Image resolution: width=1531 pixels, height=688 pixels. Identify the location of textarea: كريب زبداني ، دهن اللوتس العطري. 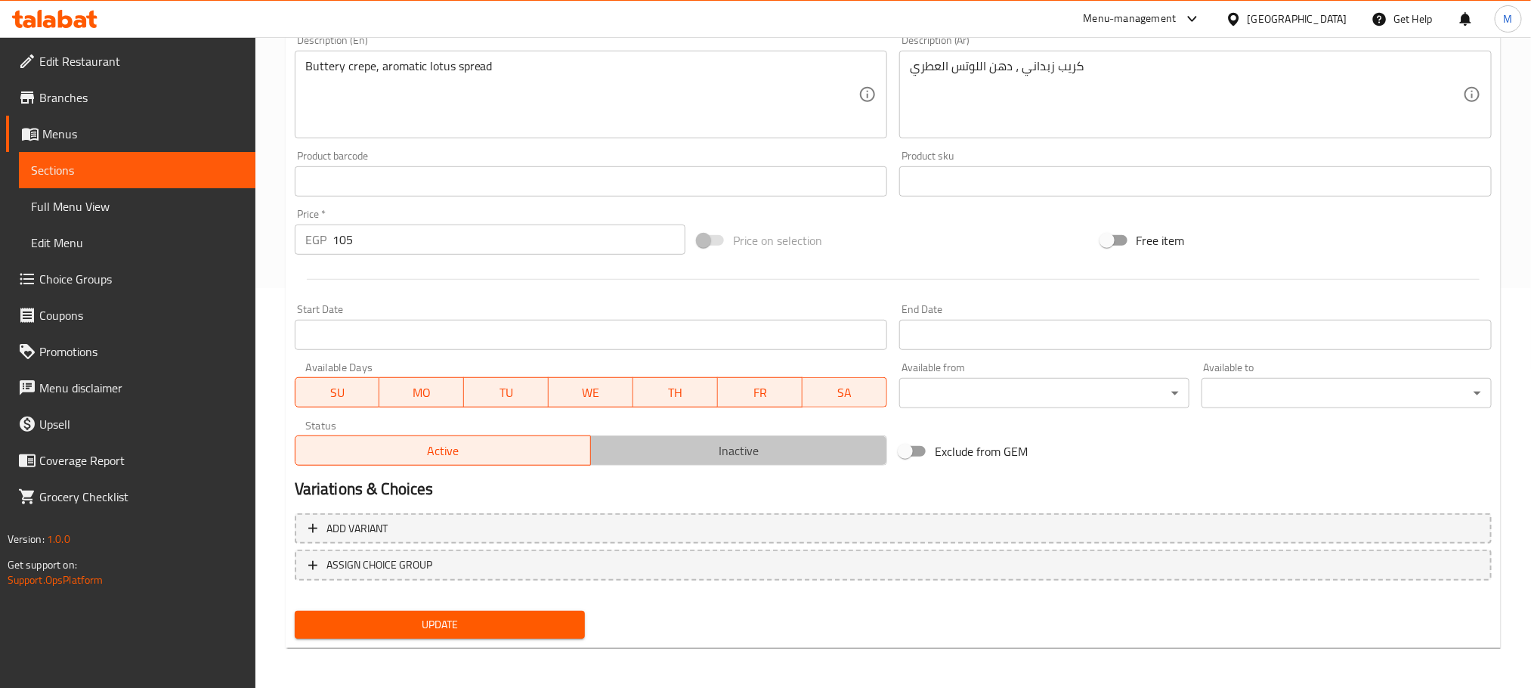
(1186, 94).